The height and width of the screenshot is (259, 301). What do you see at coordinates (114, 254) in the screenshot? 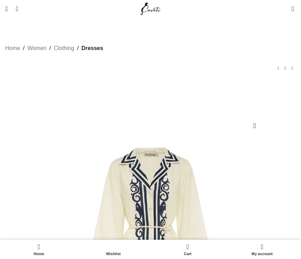
I see `span: Wishlist` at bounding box center [114, 254].